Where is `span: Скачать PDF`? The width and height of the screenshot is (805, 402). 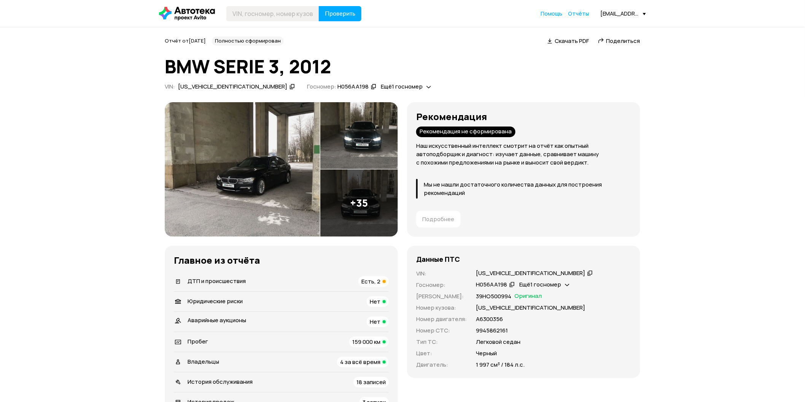 span: Скачать PDF is located at coordinates (572, 41).